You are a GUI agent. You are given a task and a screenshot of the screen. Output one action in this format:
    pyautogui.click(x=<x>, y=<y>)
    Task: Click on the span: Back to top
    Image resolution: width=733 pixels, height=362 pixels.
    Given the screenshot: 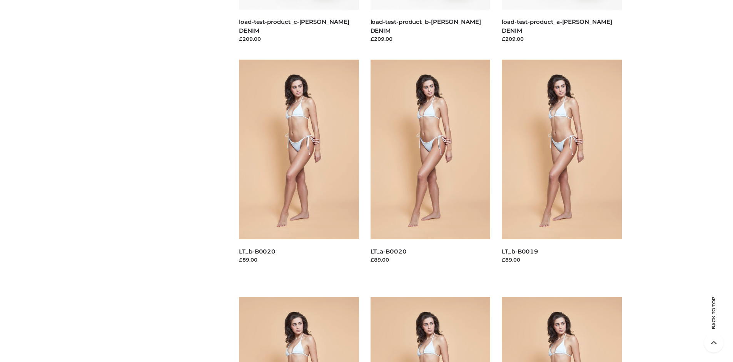 What is the action you would take?
    pyautogui.click(x=714, y=320)
    